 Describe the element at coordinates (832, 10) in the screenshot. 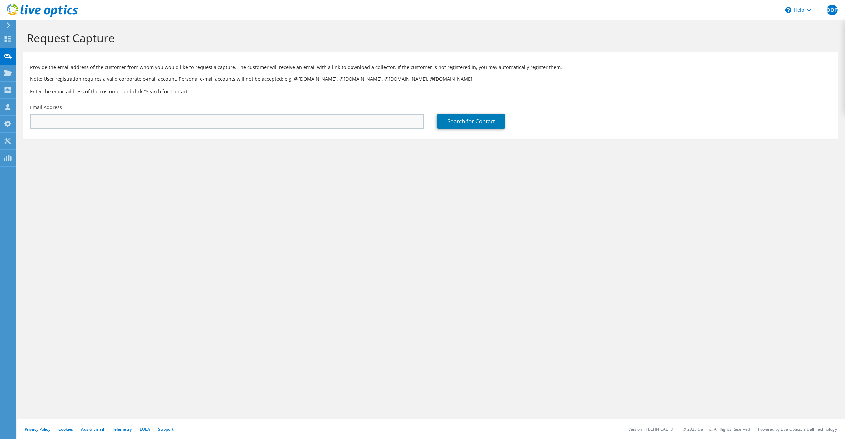

I see `span: DDP` at that location.